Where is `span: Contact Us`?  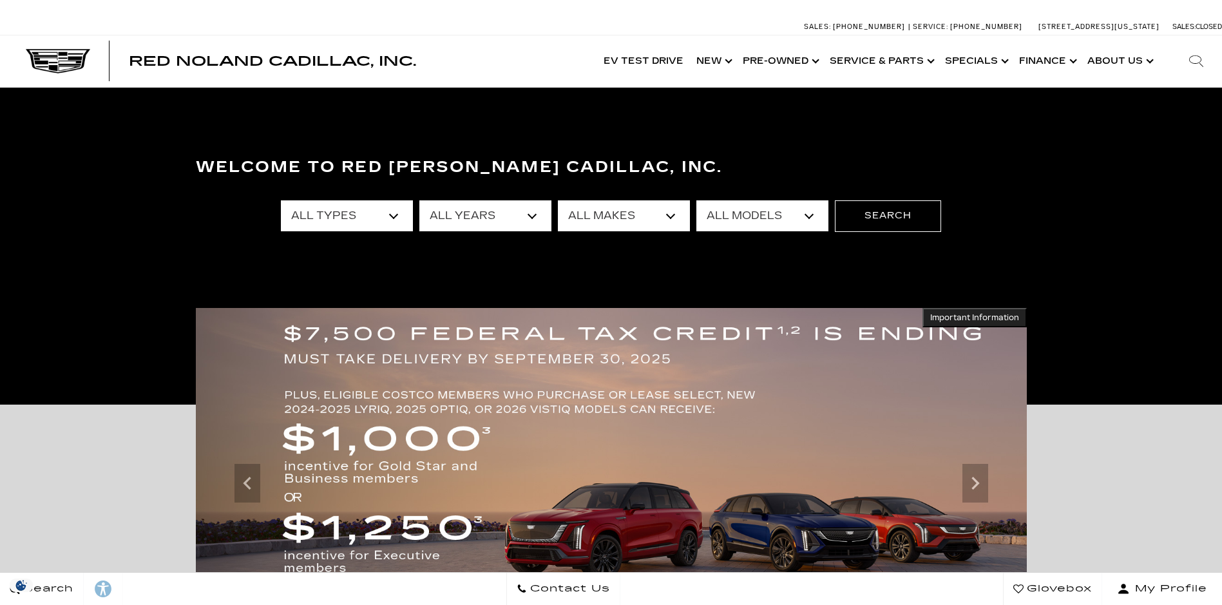 span: Contact Us is located at coordinates (568, 589).